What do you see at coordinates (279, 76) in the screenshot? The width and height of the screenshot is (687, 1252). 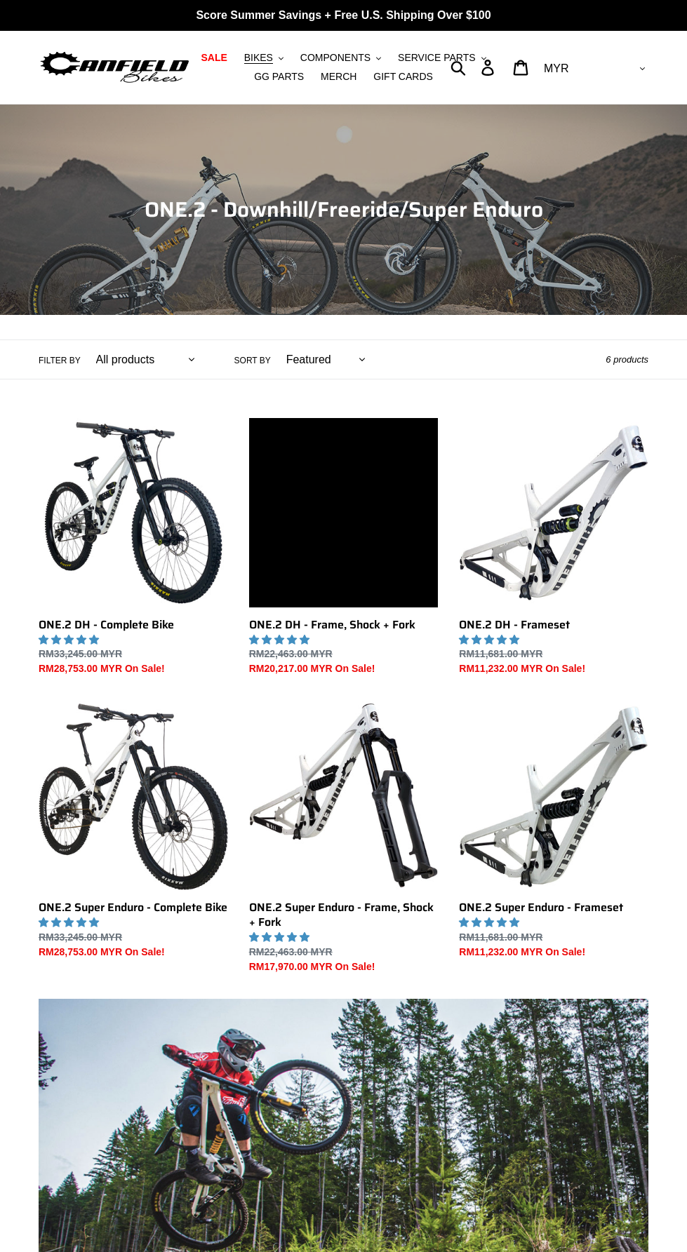 I see `span: GG PARTS` at bounding box center [279, 76].